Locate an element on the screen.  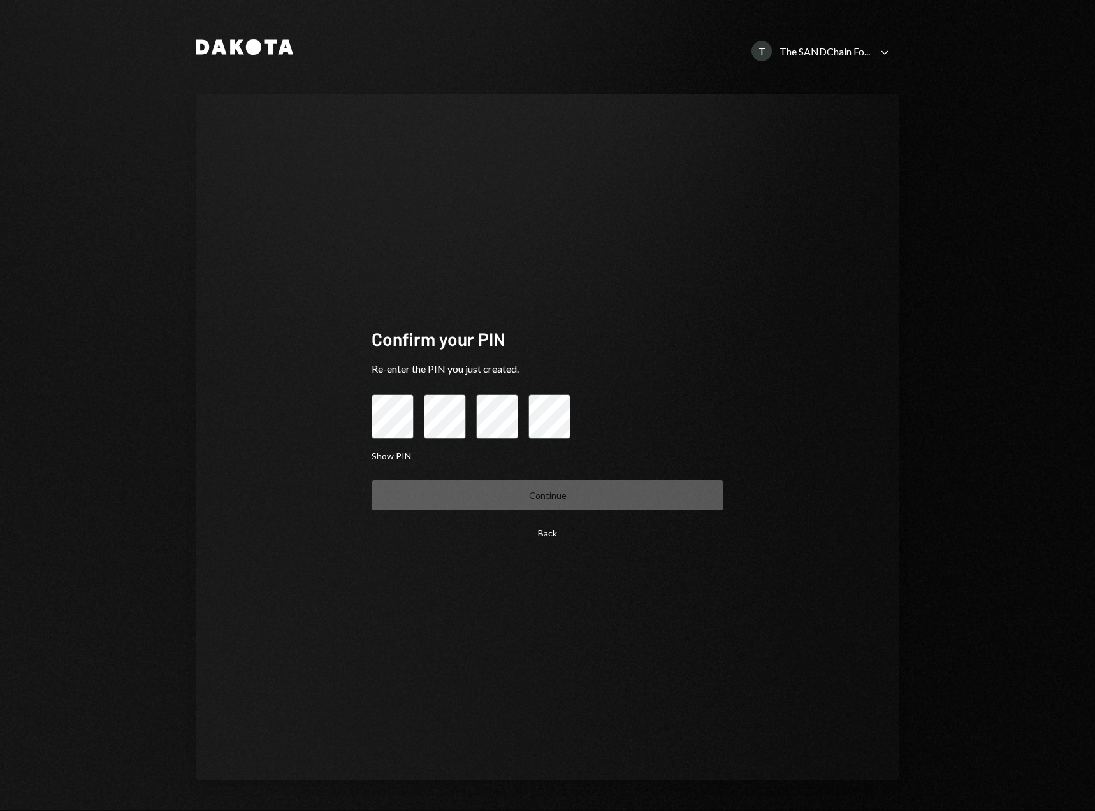
div: T is located at coordinates (762, 51).